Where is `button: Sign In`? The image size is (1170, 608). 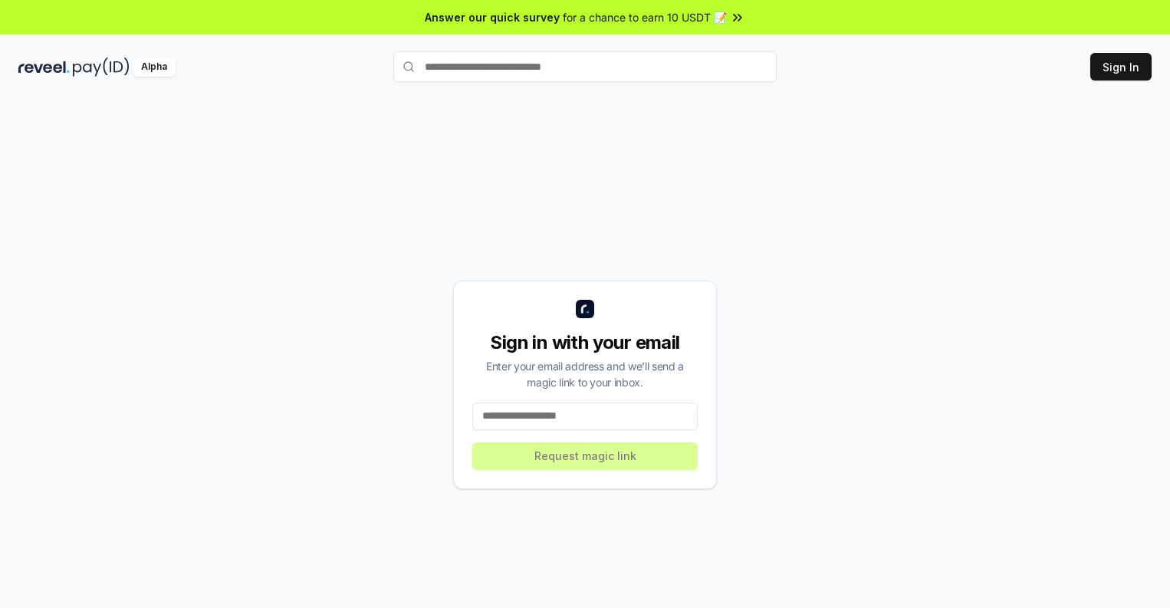
button: Sign In is located at coordinates (1121, 67).